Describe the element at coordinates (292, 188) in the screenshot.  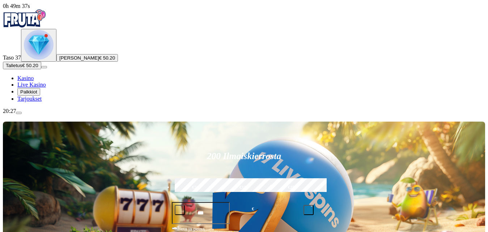
I see `label: €250` at that location.